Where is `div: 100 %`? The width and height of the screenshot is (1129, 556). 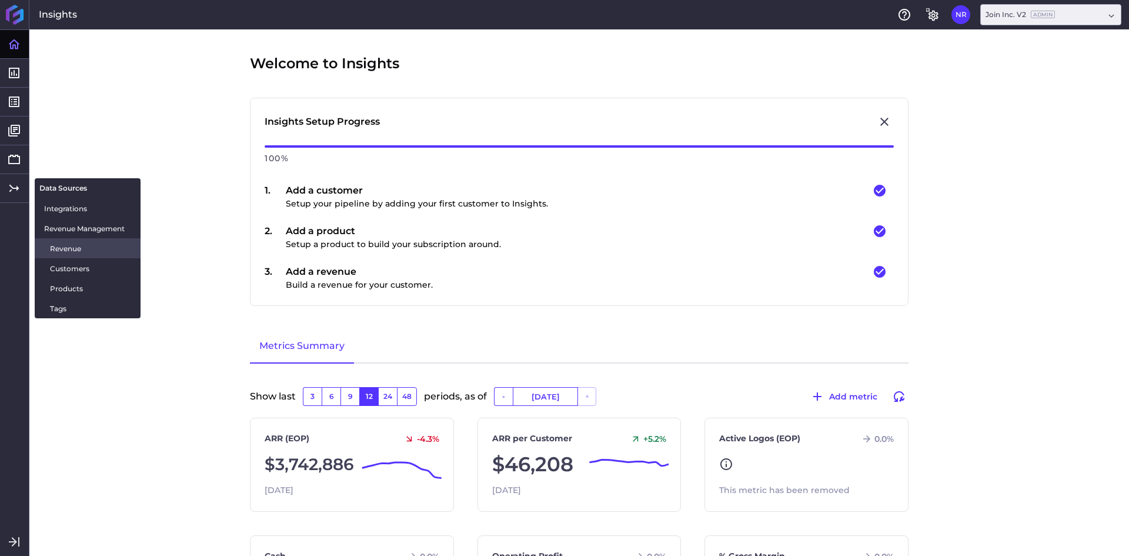
div: 100 % is located at coordinates (579, 158).